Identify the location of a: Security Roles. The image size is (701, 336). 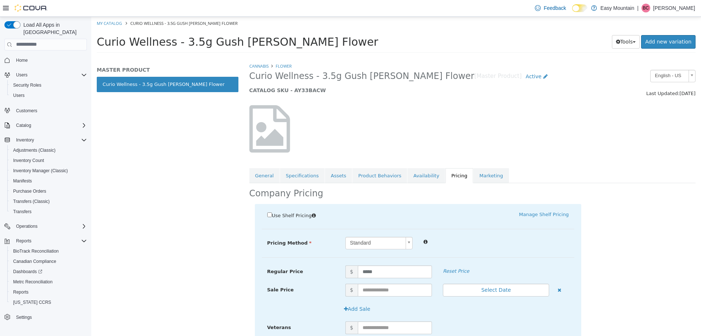
(27, 85).